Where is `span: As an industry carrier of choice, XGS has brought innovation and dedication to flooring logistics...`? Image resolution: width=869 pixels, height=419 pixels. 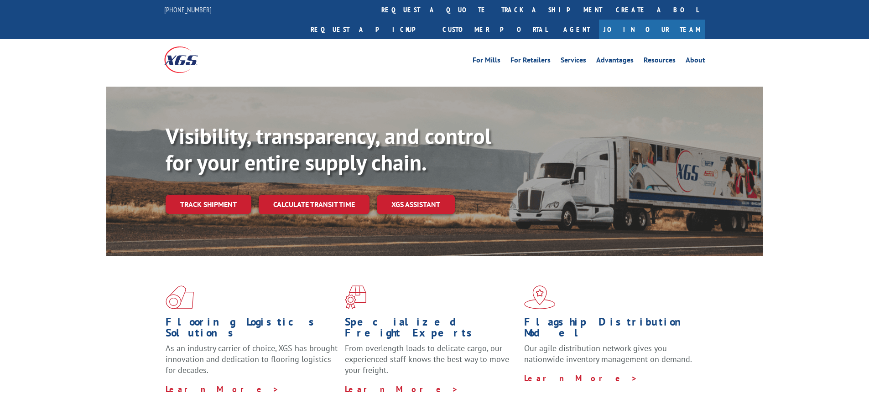
span: As an industry carrier of choice, XGS has brought innovation and dedication to flooring logistics... is located at coordinates (251, 359).